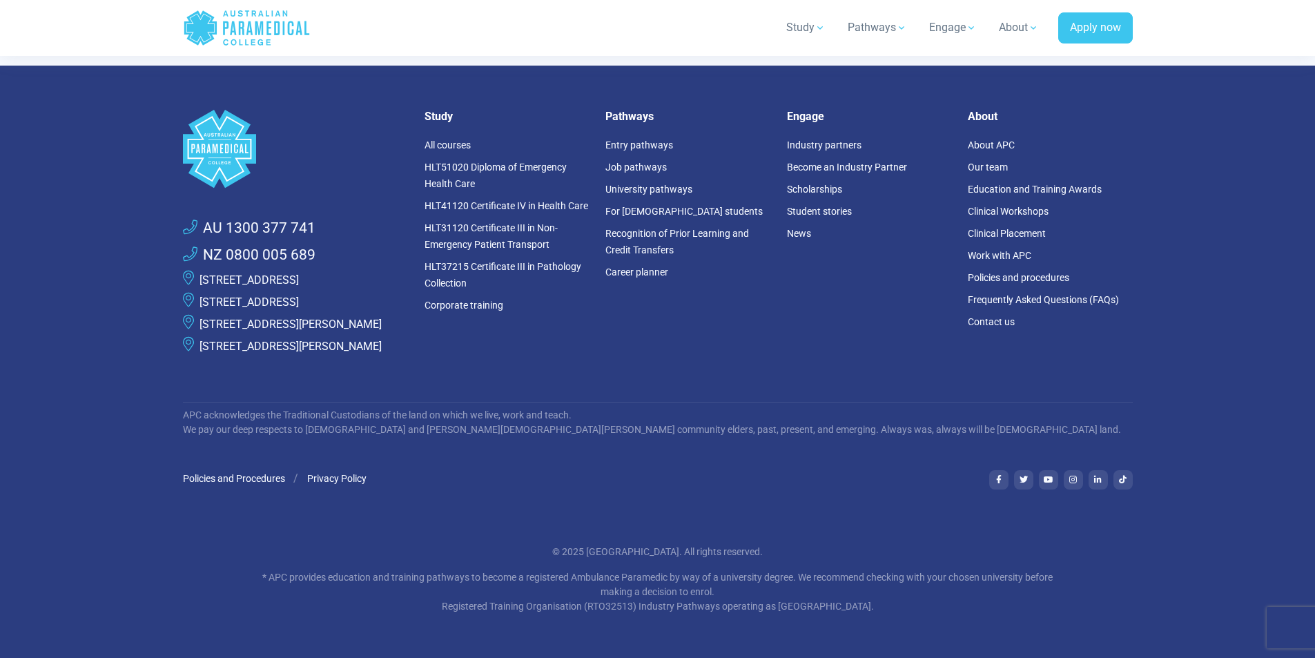 This screenshot has width=1315, height=658. I want to click on p: APC acknowledges the Traditional Custodians of the land on which we live, work and teach. We pay ..., so click(658, 422).